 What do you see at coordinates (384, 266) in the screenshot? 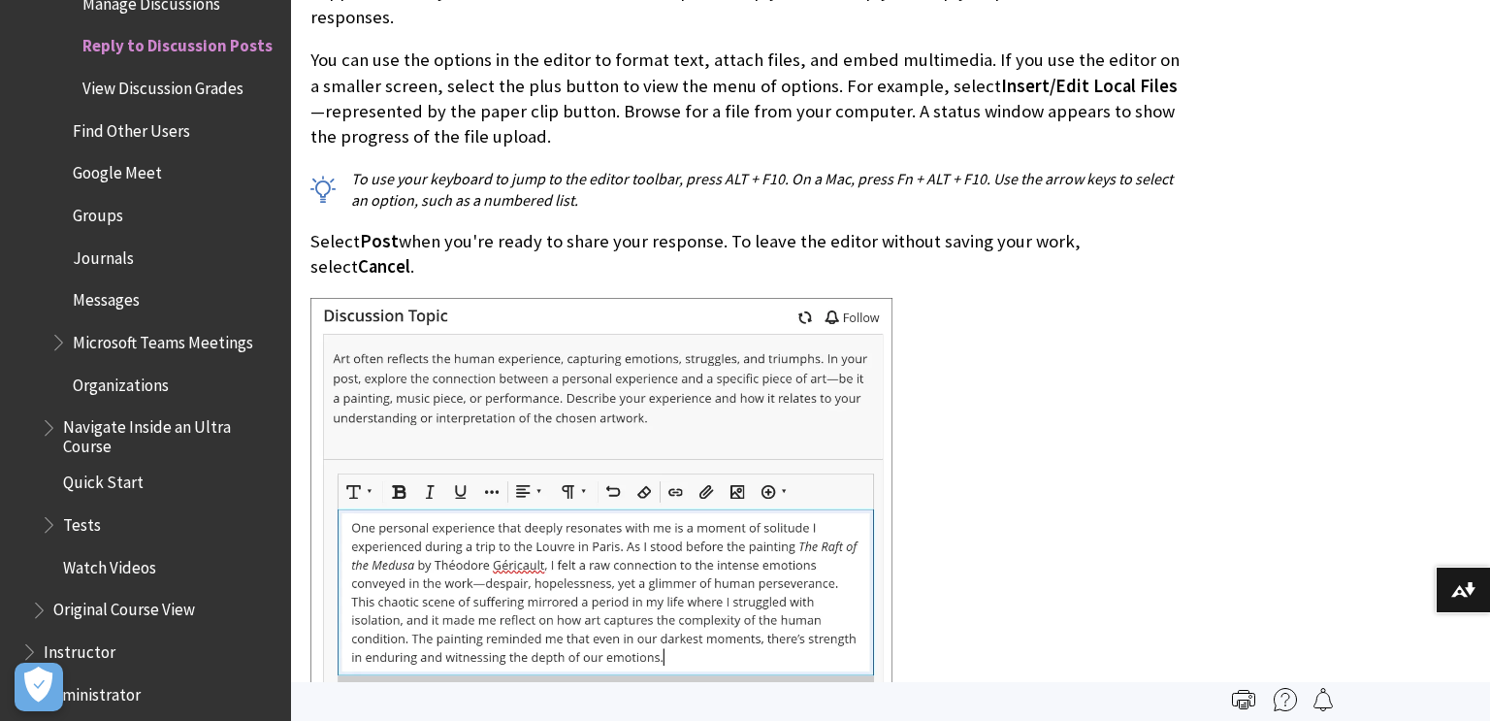
I see `span: Cancel` at bounding box center [384, 266].